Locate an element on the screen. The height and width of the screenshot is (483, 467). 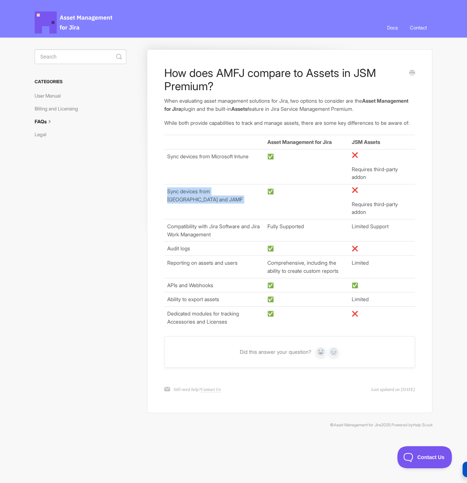
a: User Manual is located at coordinates (50, 96).